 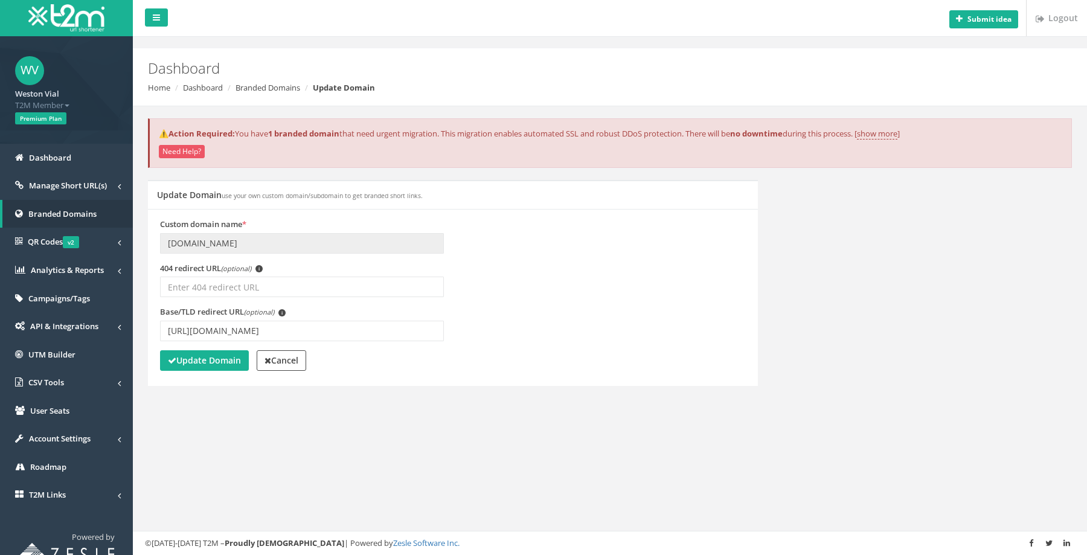 I want to click on span: Manage Short URL(s), so click(x=68, y=185).